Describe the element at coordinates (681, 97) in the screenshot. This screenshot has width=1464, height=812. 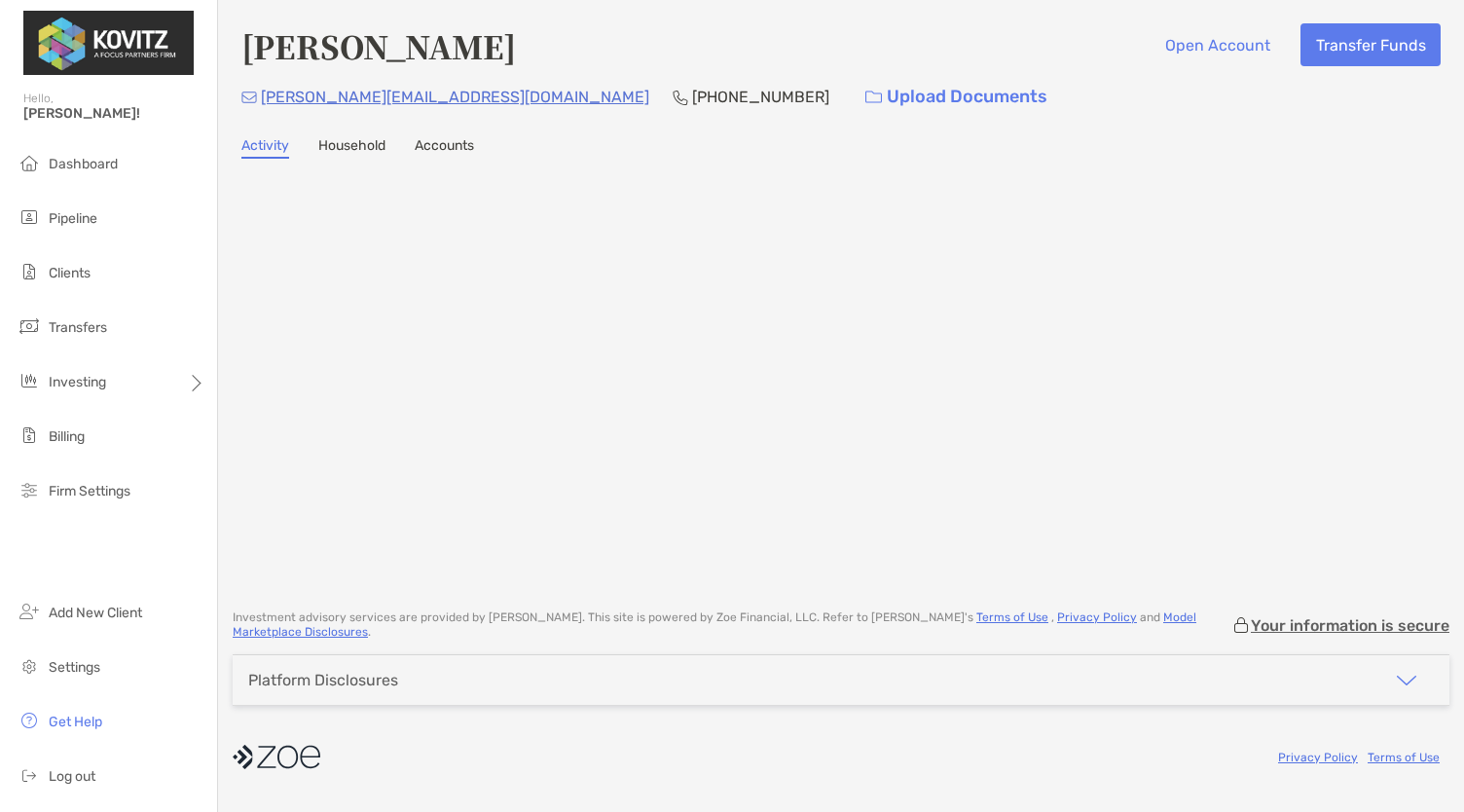
I see `img: Phone Icon` at that location.